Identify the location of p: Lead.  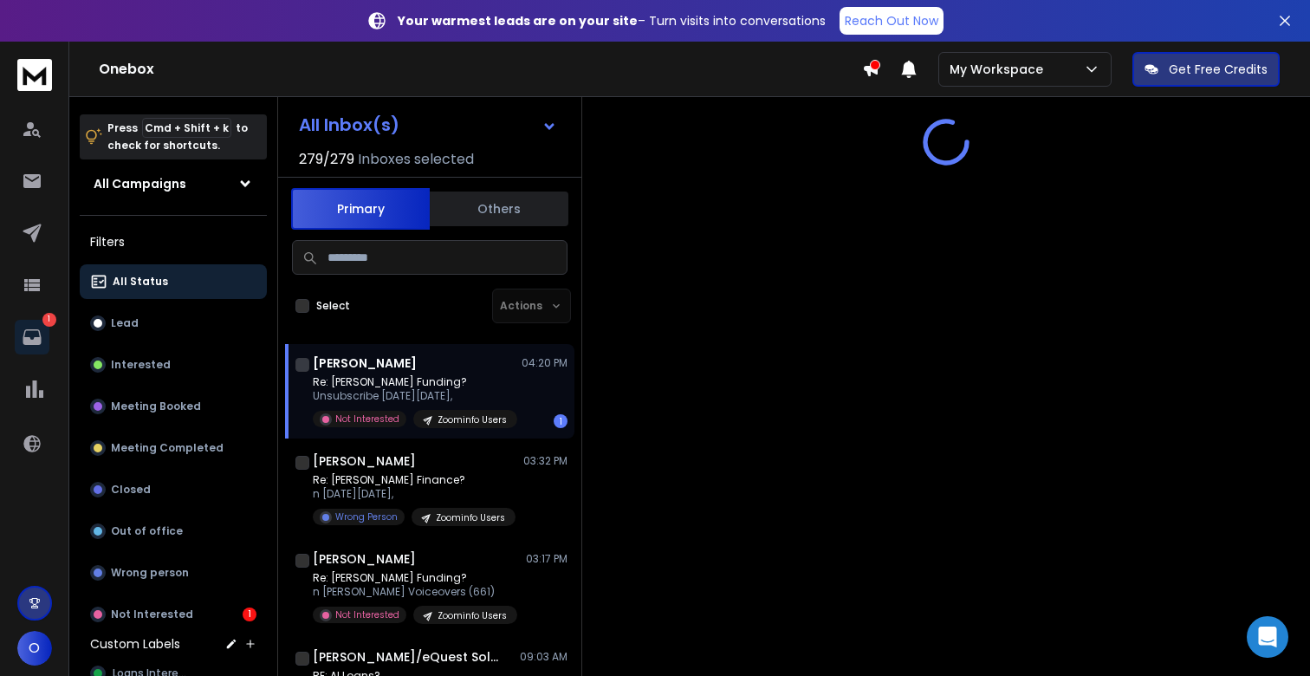
(125, 323).